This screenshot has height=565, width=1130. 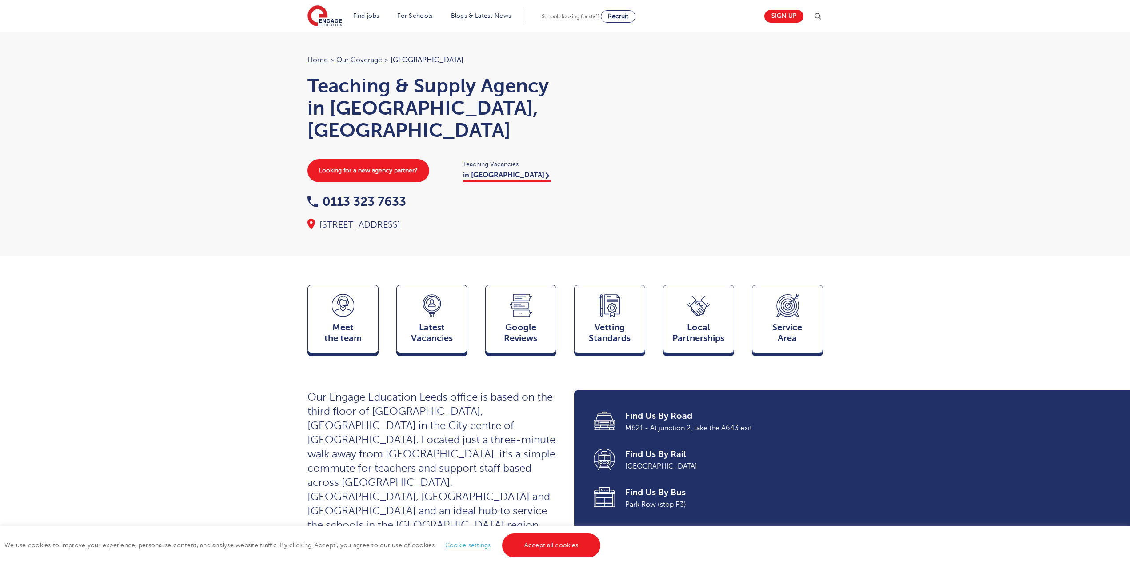 What do you see at coordinates (788, 321) in the screenshot?
I see `a: ServiceArea` at bounding box center [788, 321].